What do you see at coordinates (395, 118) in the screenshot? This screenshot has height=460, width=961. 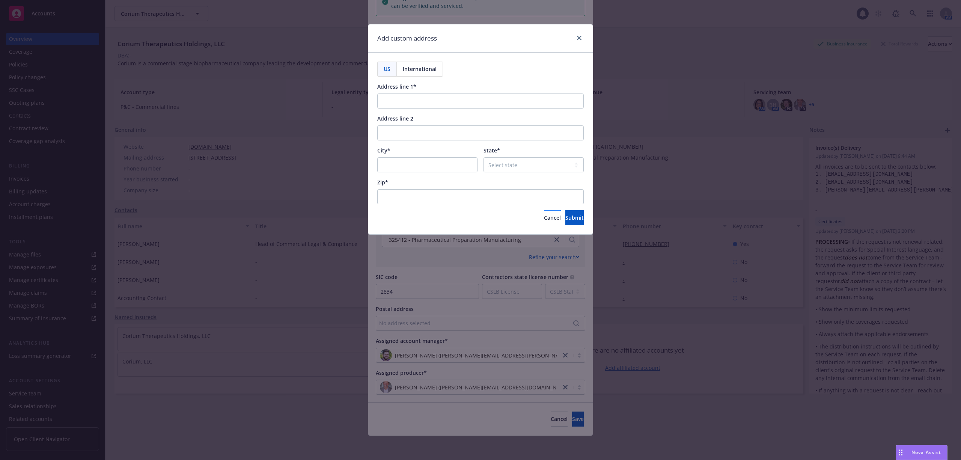 I see `span: Address line 2` at bounding box center [395, 118].